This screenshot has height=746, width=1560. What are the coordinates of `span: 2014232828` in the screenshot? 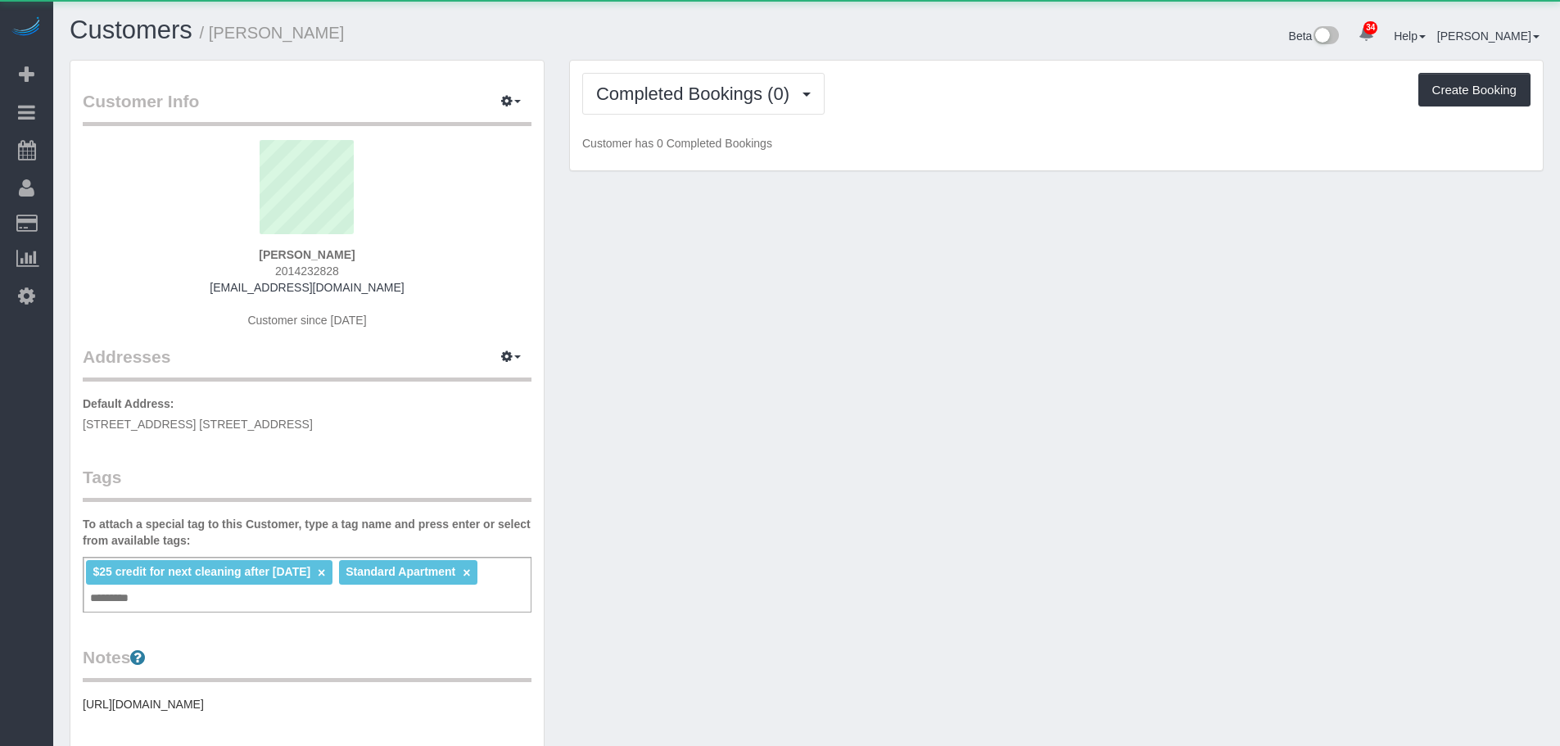 It's located at (307, 271).